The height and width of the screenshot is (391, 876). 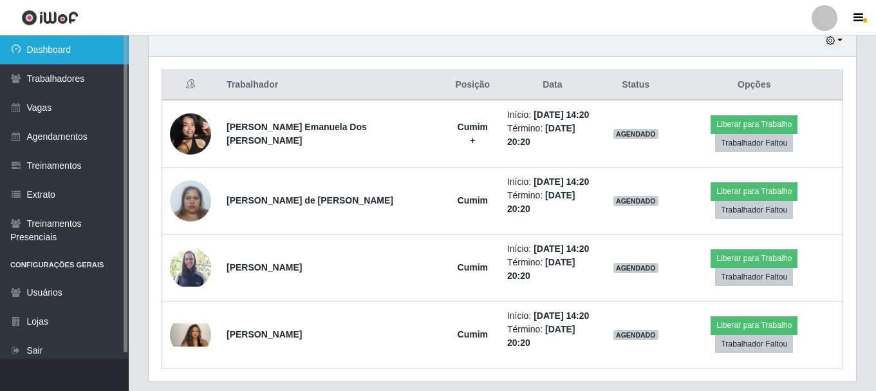 I want to click on img: CoreUI Logo, so click(x=50, y=17).